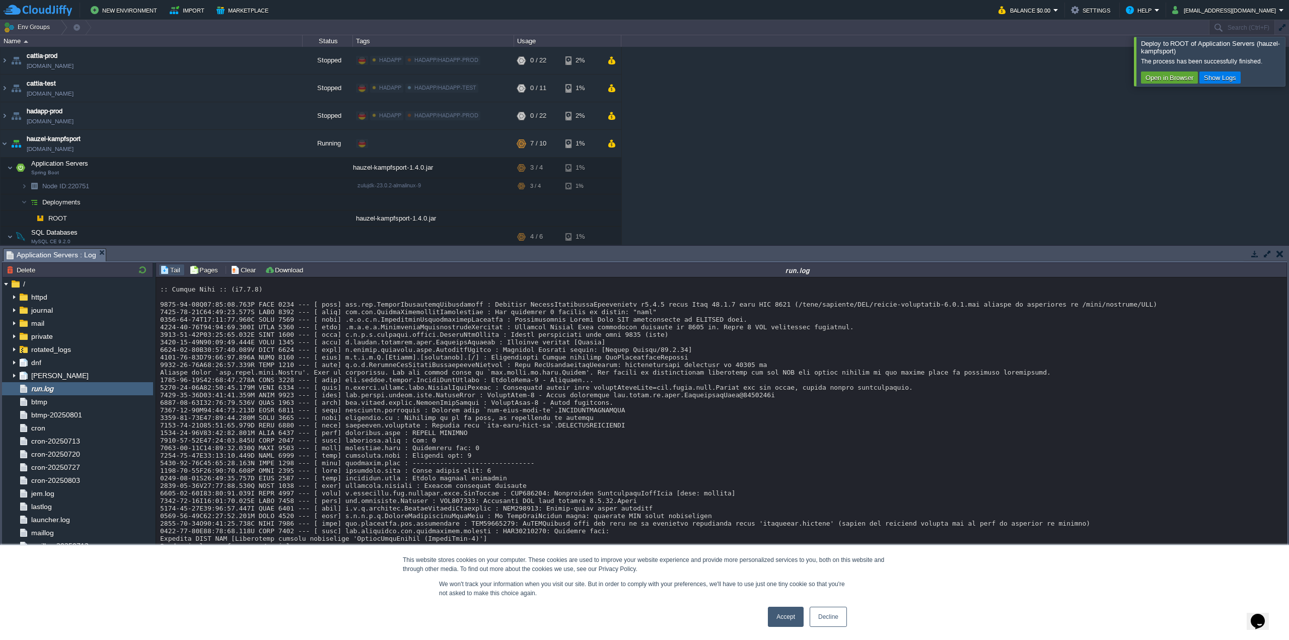 The height and width of the screenshot is (640, 1289). I want to click on span: cron-20250803, so click(55, 480).